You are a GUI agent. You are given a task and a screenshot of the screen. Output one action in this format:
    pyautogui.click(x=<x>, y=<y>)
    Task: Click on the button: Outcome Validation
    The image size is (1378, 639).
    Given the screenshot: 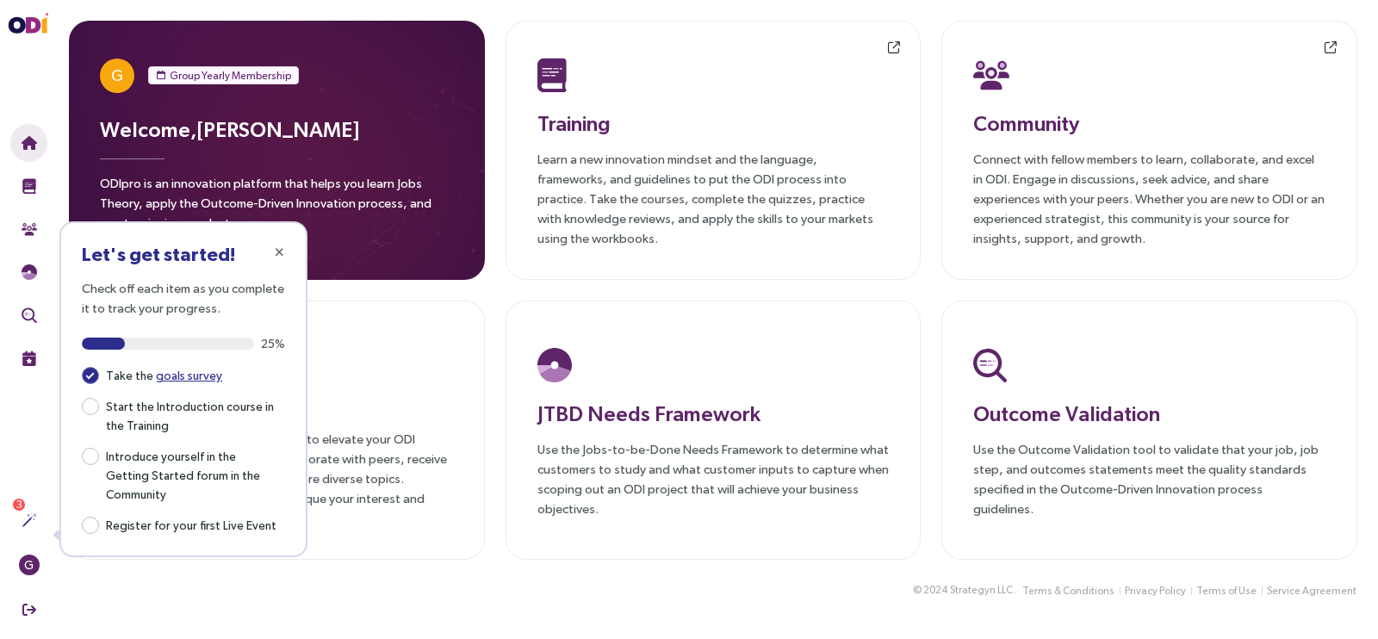 What is the action you would take?
    pyautogui.click(x=28, y=315)
    